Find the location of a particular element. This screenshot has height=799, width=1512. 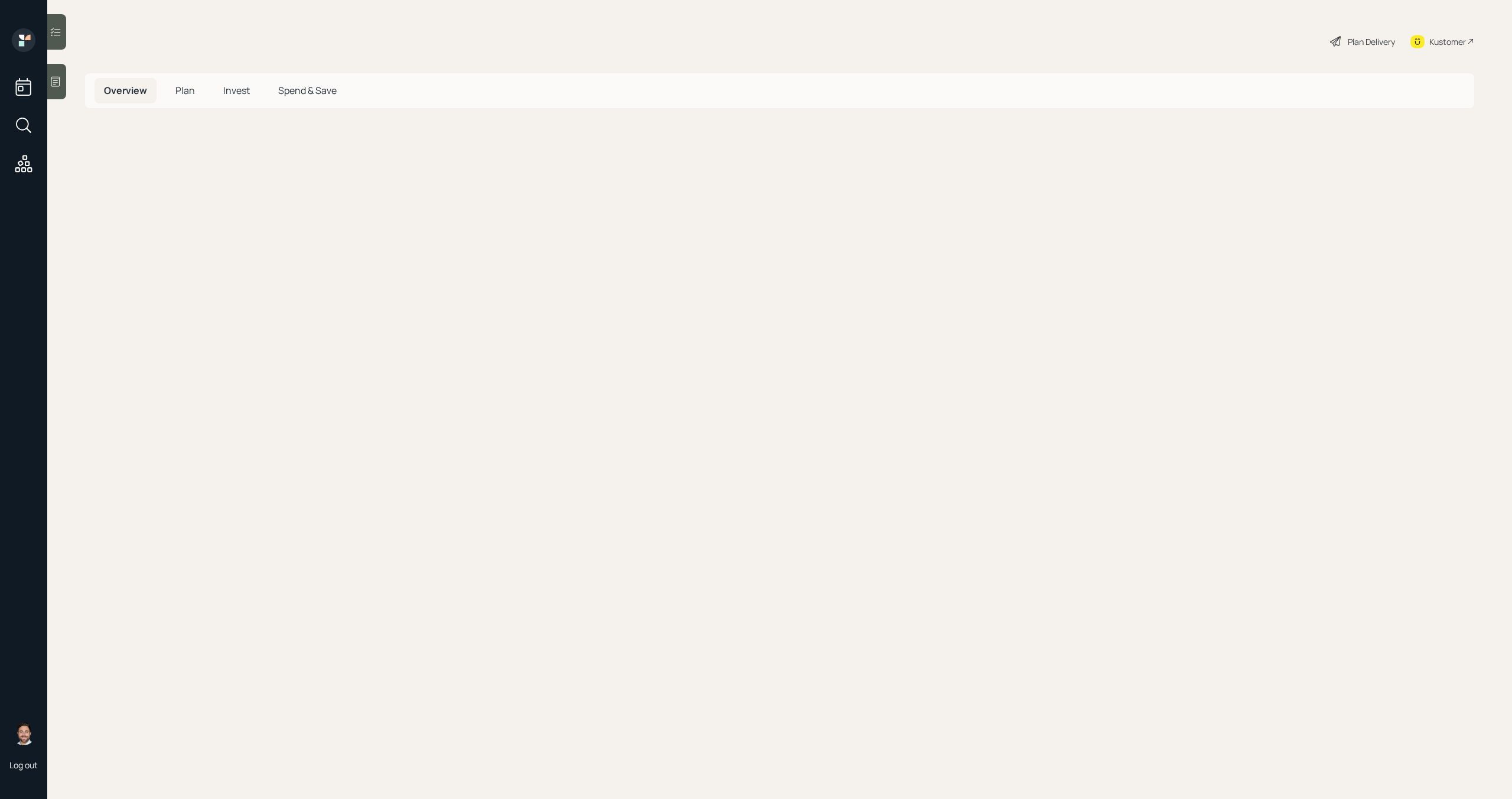

span: Overview is located at coordinates (125, 90).